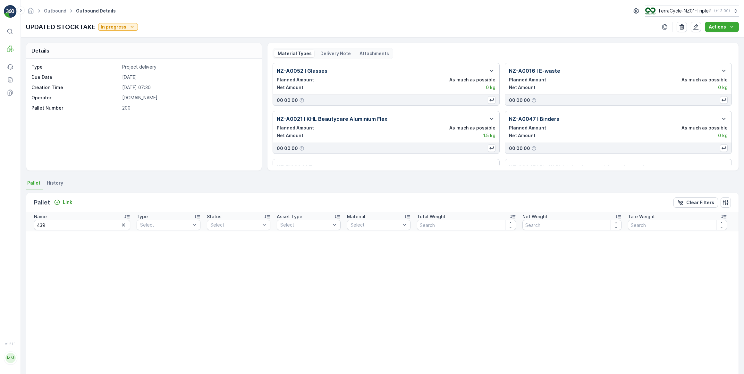  Describe the element at coordinates (534, 119) in the screenshot. I see `p: NZ-A0047 I Binders` at that location.